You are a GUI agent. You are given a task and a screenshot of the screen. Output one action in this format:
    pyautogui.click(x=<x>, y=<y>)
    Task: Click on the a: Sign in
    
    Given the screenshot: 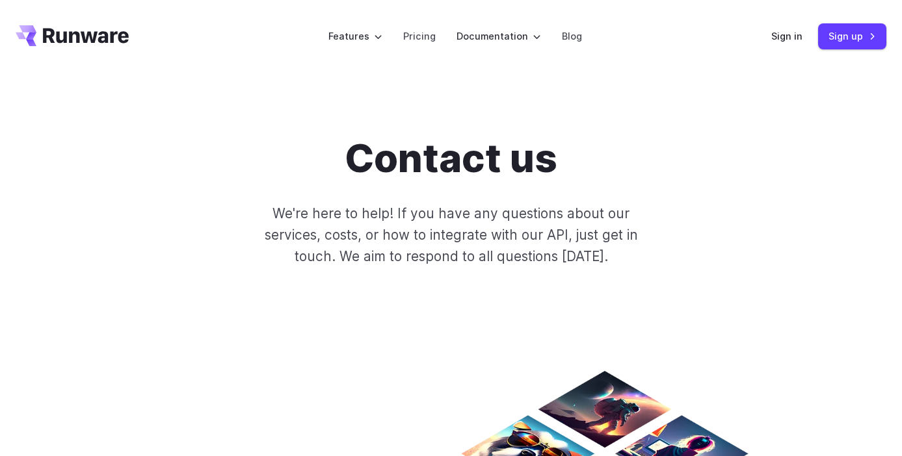 What is the action you would take?
    pyautogui.click(x=787, y=36)
    